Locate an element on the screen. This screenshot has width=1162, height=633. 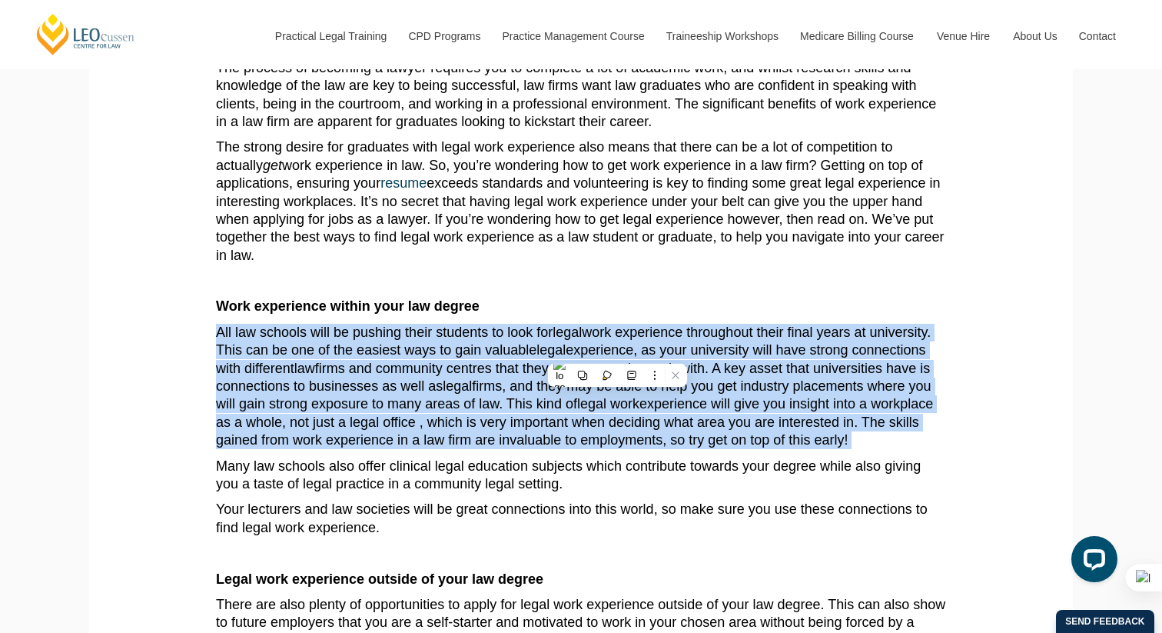
a: resume is located at coordinates (404, 183).